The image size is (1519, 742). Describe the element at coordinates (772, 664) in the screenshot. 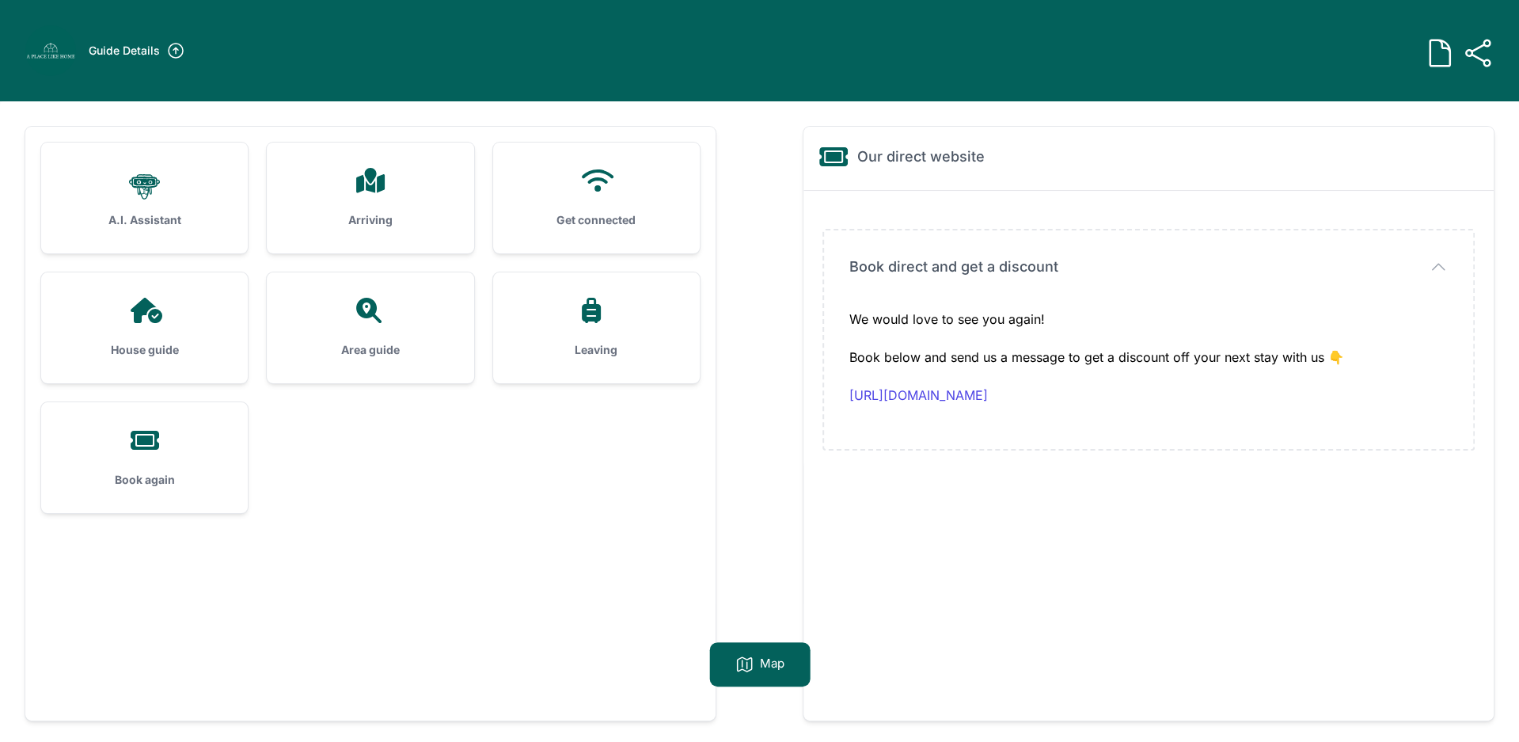

I see `p: Map` at that location.